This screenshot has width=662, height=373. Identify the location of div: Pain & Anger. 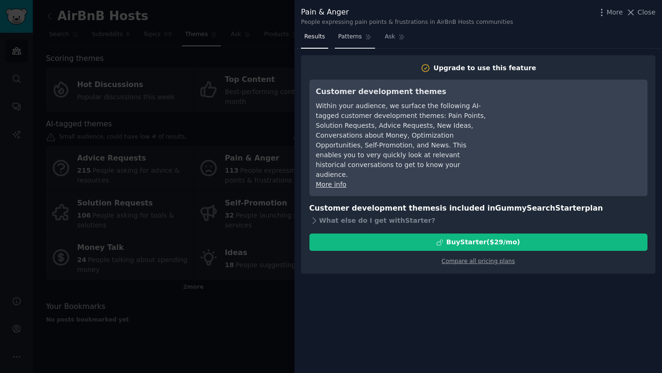
(407, 12).